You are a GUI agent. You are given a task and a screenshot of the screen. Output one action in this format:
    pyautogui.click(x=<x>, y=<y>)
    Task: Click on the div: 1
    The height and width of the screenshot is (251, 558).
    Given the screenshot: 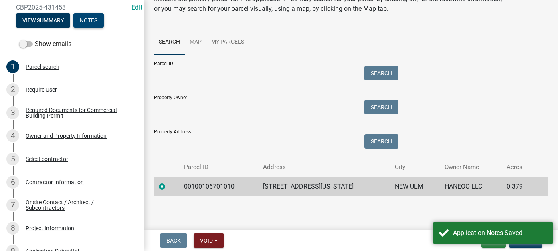 What is the action you would take?
    pyautogui.click(x=13, y=67)
    